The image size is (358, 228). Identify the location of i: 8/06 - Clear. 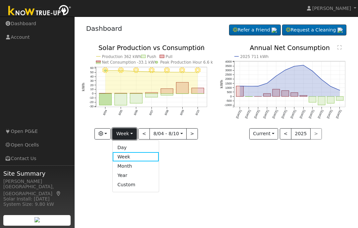
(136, 70).